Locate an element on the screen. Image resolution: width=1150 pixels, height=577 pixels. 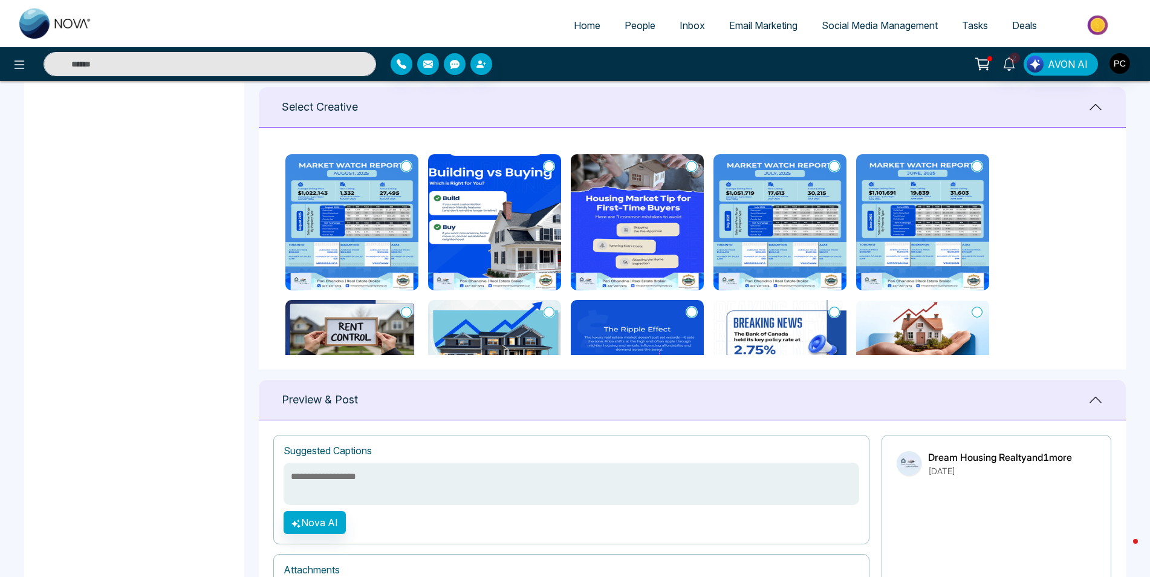
img: Building vs Buying Whats the Right Choice for You (36).png is located at coordinates (495, 222).